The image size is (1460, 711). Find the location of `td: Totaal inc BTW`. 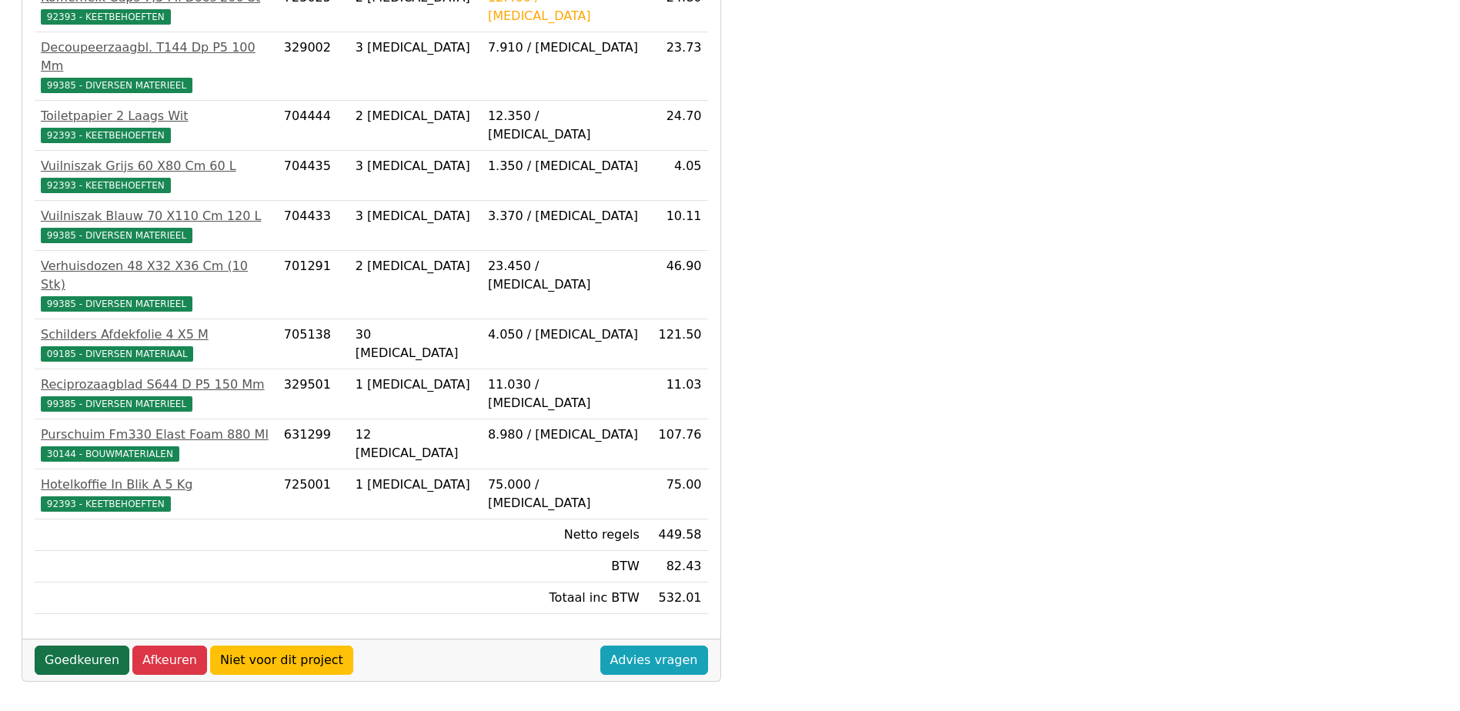

td: Totaal inc BTW is located at coordinates (564, 598).